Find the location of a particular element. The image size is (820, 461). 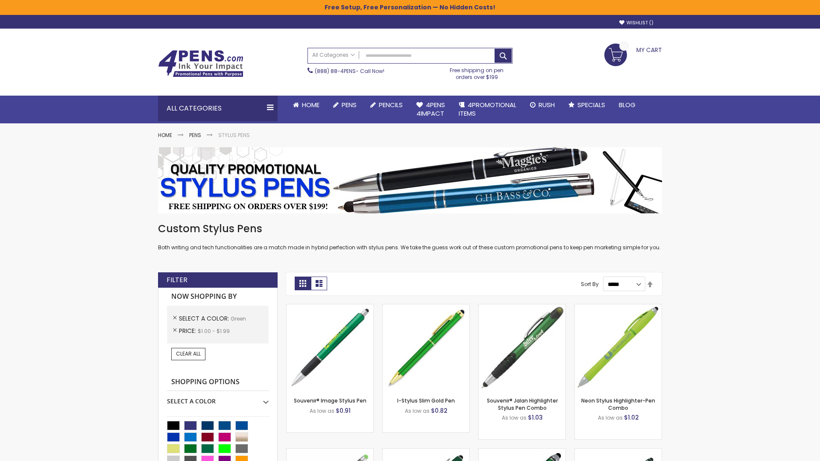

a: Pencils is located at coordinates (386, 105).